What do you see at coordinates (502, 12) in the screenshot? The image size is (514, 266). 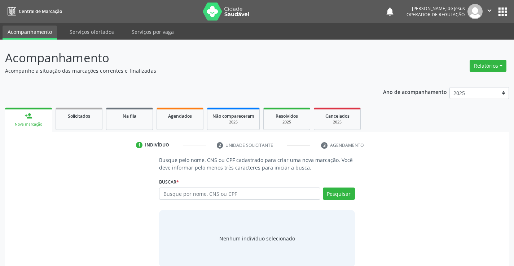 I see `button: apps` at bounding box center [502, 12].